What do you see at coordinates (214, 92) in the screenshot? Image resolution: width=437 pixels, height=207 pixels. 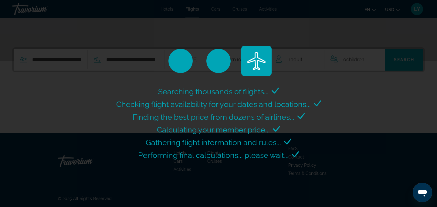 I see `span: Searching thousands of flights...` at bounding box center [214, 92].